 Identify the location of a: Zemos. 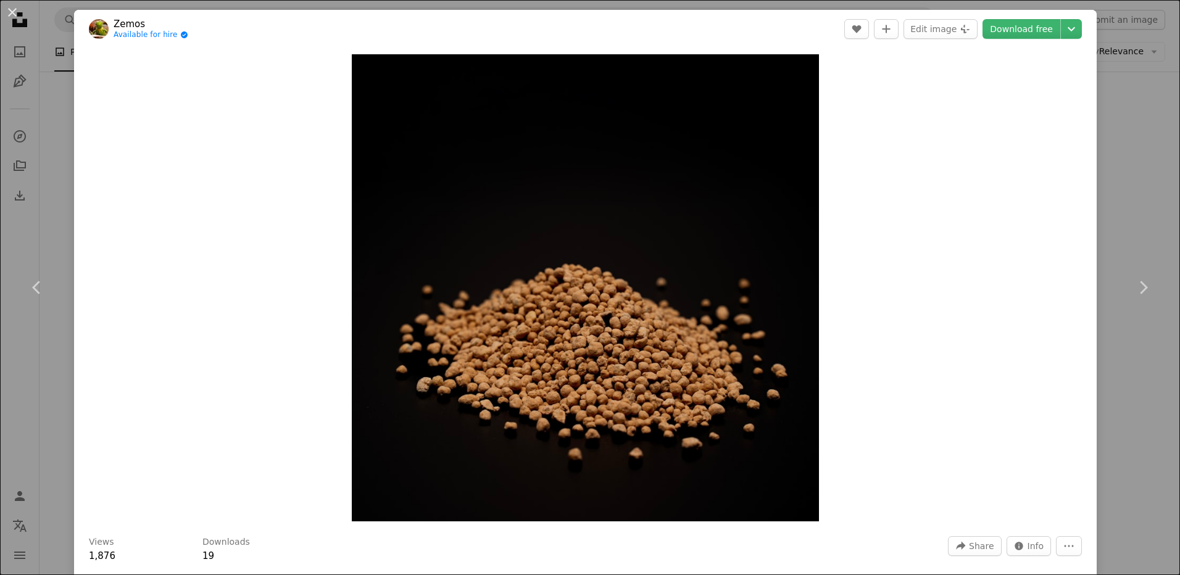
(151, 24).